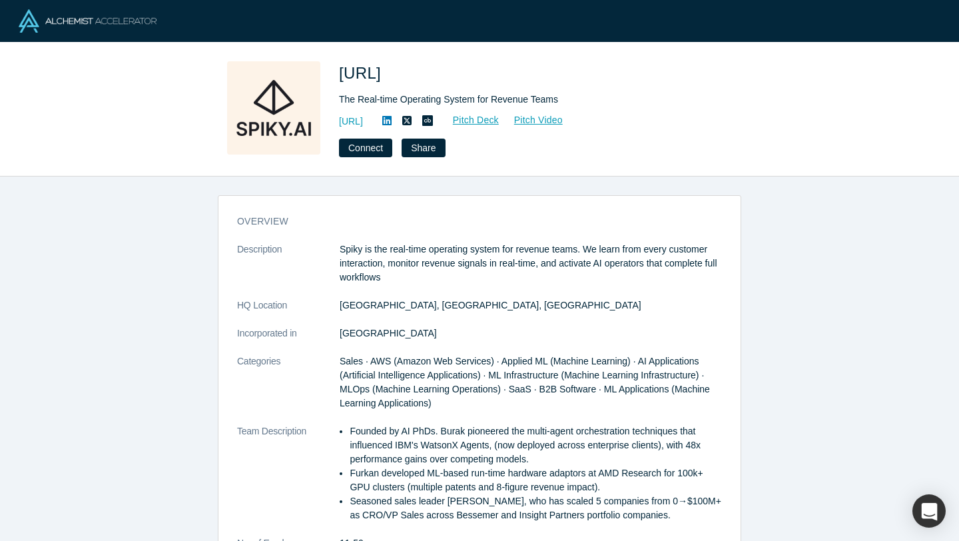 The width and height of the screenshot is (959, 541). I want to click on div: The Real-time Operating System for Revenue Teams, so click(526, 99).